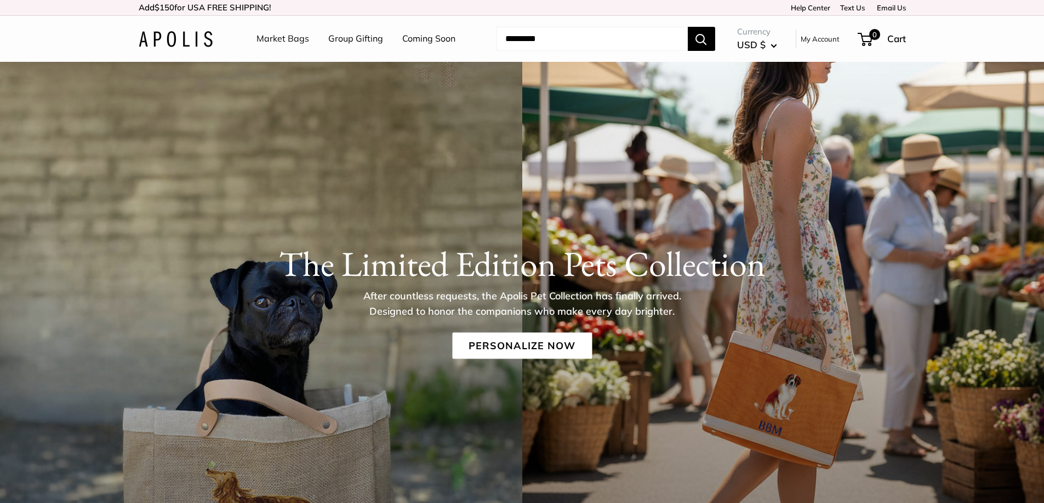 The width and height of the screenshot is (1044, 503). What do you see at coordinates (522, 303) in the screenshot?
I see `p: After countless requests, the Apolis Pet Collection has finally arrived. Designed to honor the co...` at bounding box center [522, 303].